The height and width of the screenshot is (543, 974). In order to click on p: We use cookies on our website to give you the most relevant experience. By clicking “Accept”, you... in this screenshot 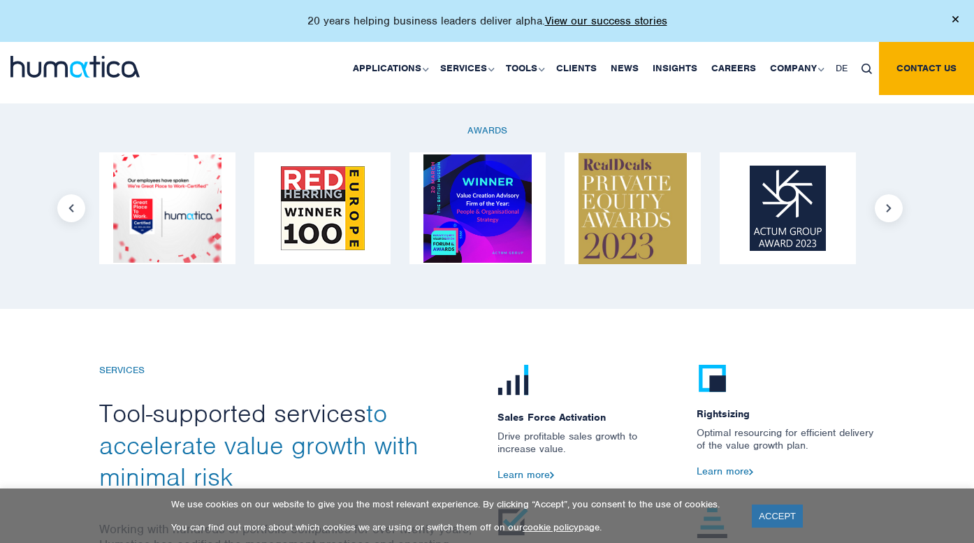, I will do `click(453, 504)`.